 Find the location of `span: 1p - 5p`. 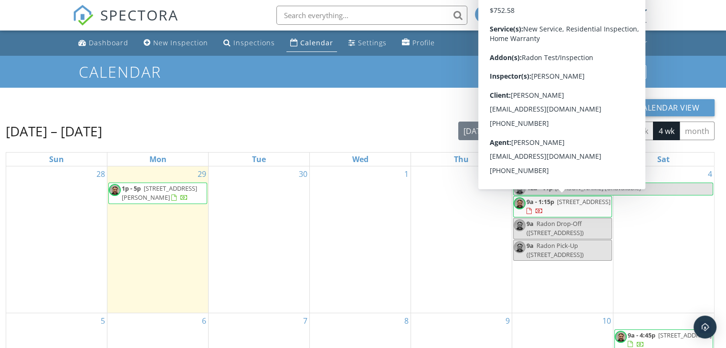

span: 1p - 5p is located at coordinates (131, 188).